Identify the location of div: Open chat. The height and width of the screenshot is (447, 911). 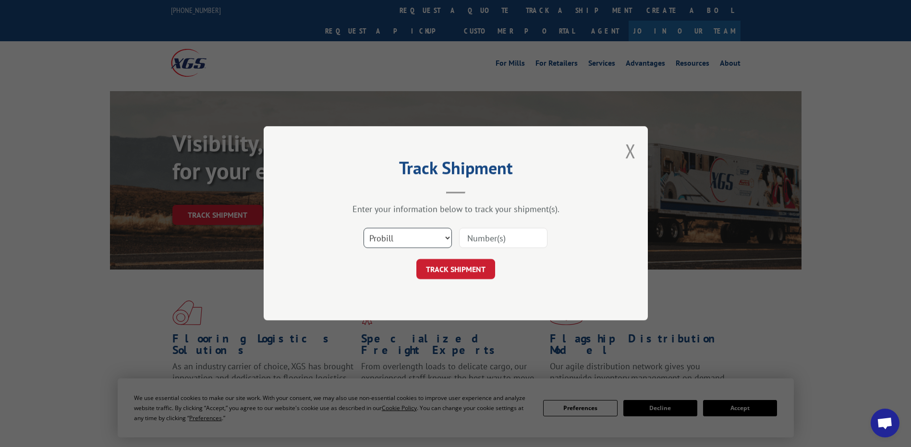
(885, 423).